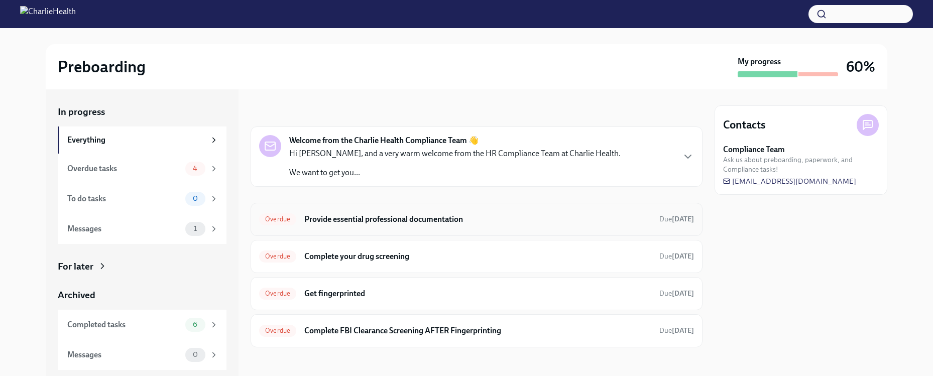 Image resolution: width=933 pixels, height=386 pixels. Describe the element at coordinates (477, 331) in the screenshot. I see `h6: Complete FBI Clearance Screening AFTER Fingerprinting` at that location.